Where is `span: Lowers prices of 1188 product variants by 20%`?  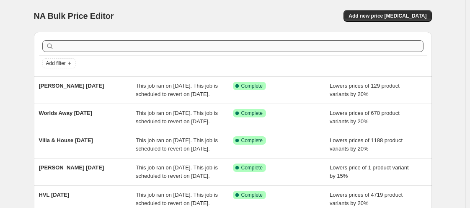
span: Lowers prices of 1188 product variants by 20% is located at coordinates (366, 144).